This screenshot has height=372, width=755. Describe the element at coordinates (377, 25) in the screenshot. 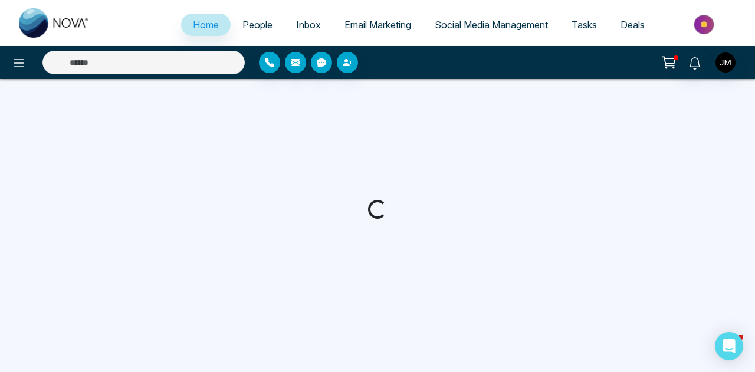

I see `a: Email Marketing` at that location.